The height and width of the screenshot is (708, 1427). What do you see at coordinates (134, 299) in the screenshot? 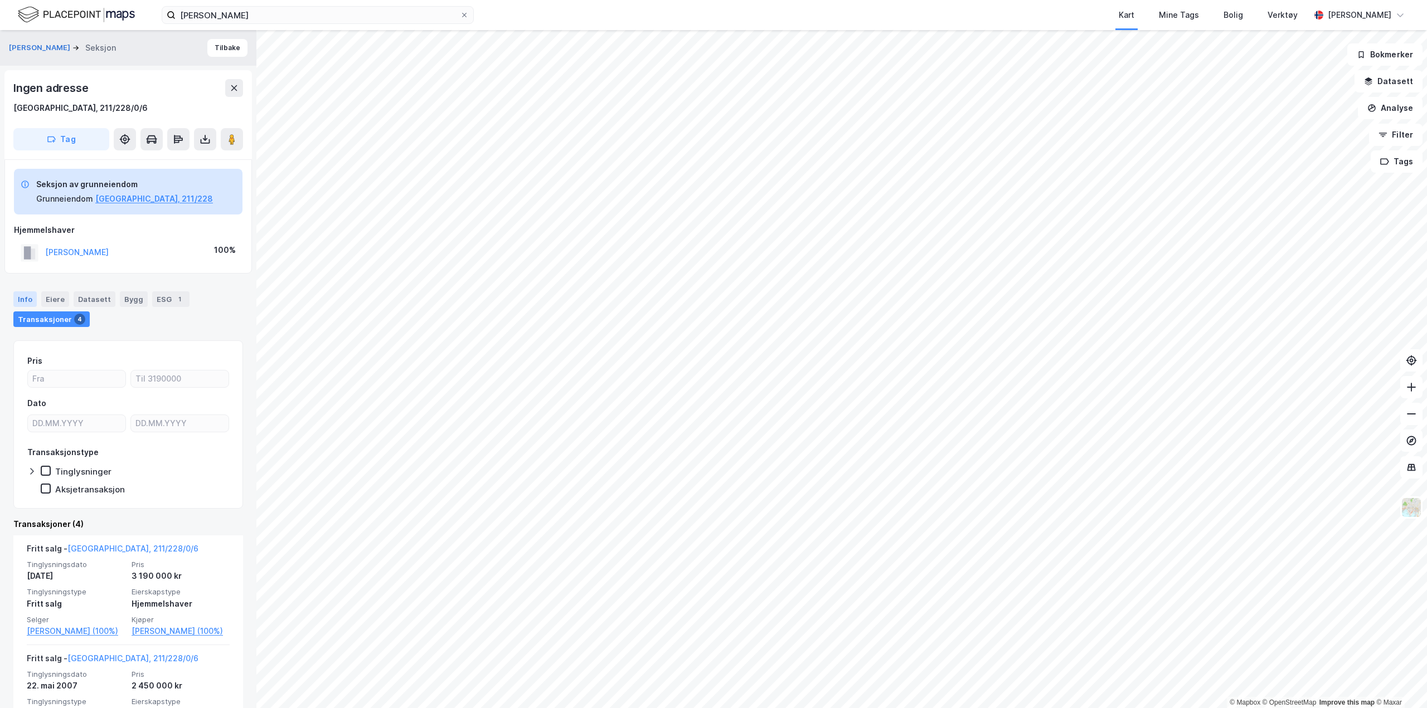
I see `div: Bygg` at bounding box center [134, 299].